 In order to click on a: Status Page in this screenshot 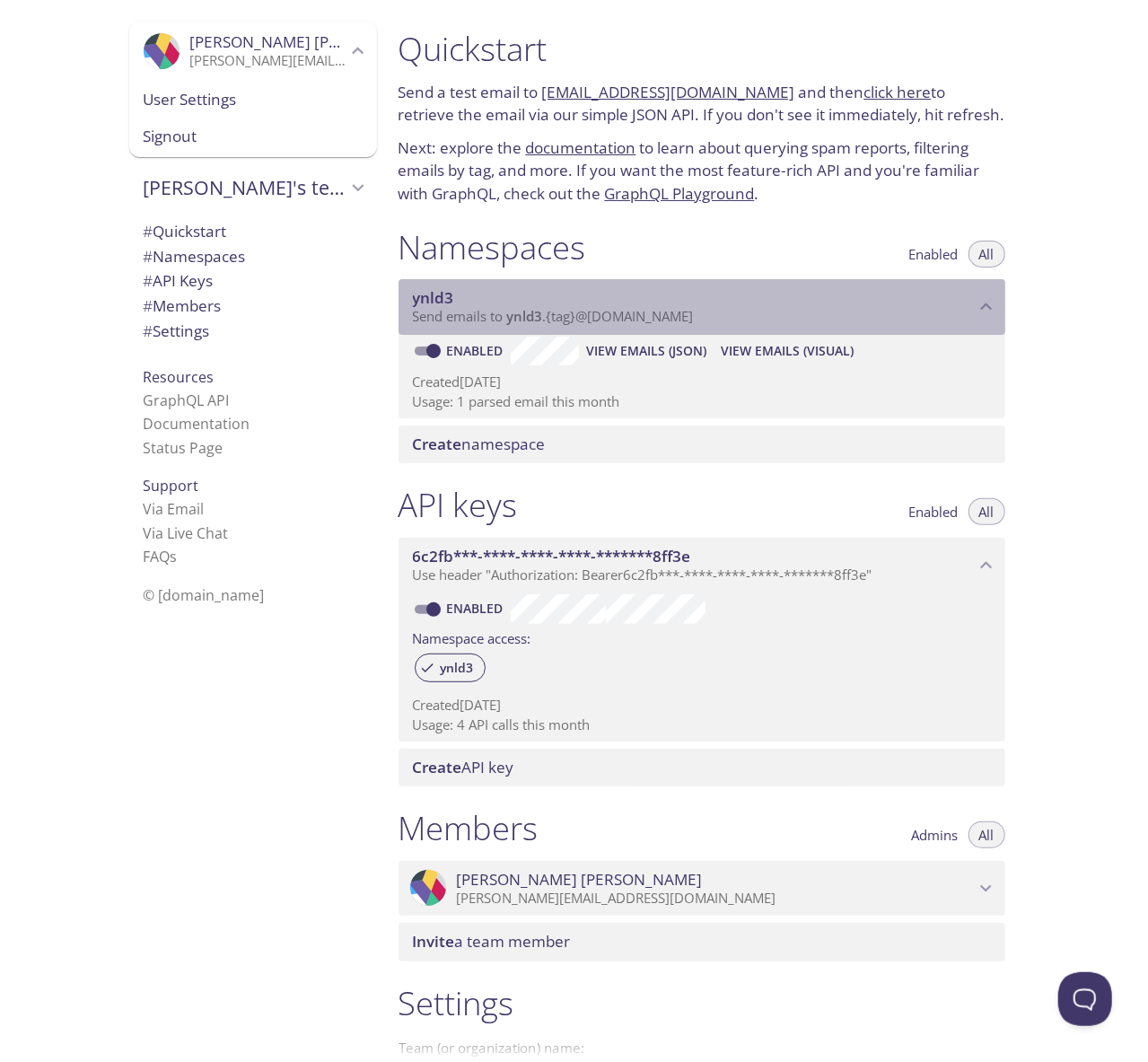, I will do `click(183, 448)`.